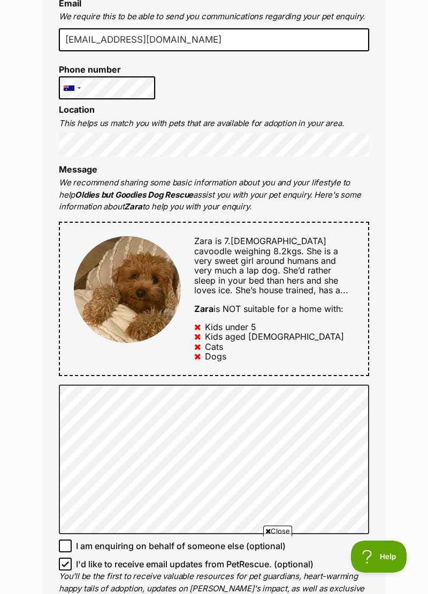  I want to click on p: We recommend sharing some basic information about you and your lifestyle to help assist you with ..., so click(214, 195).